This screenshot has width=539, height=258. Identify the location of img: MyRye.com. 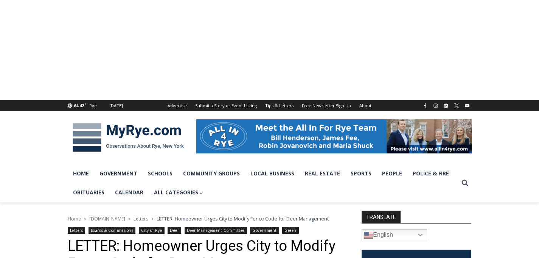
(128, 137).